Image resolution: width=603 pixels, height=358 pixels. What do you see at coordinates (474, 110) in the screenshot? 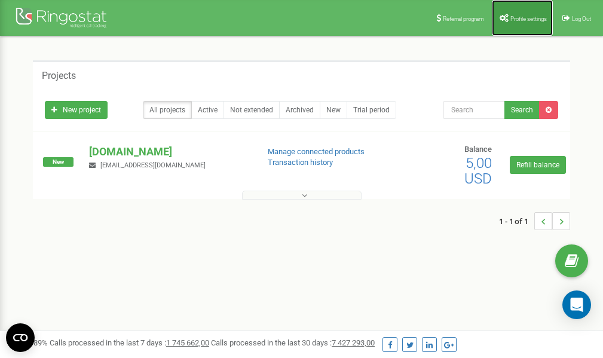
I see `input: Search` at bounding box center [474, 110].